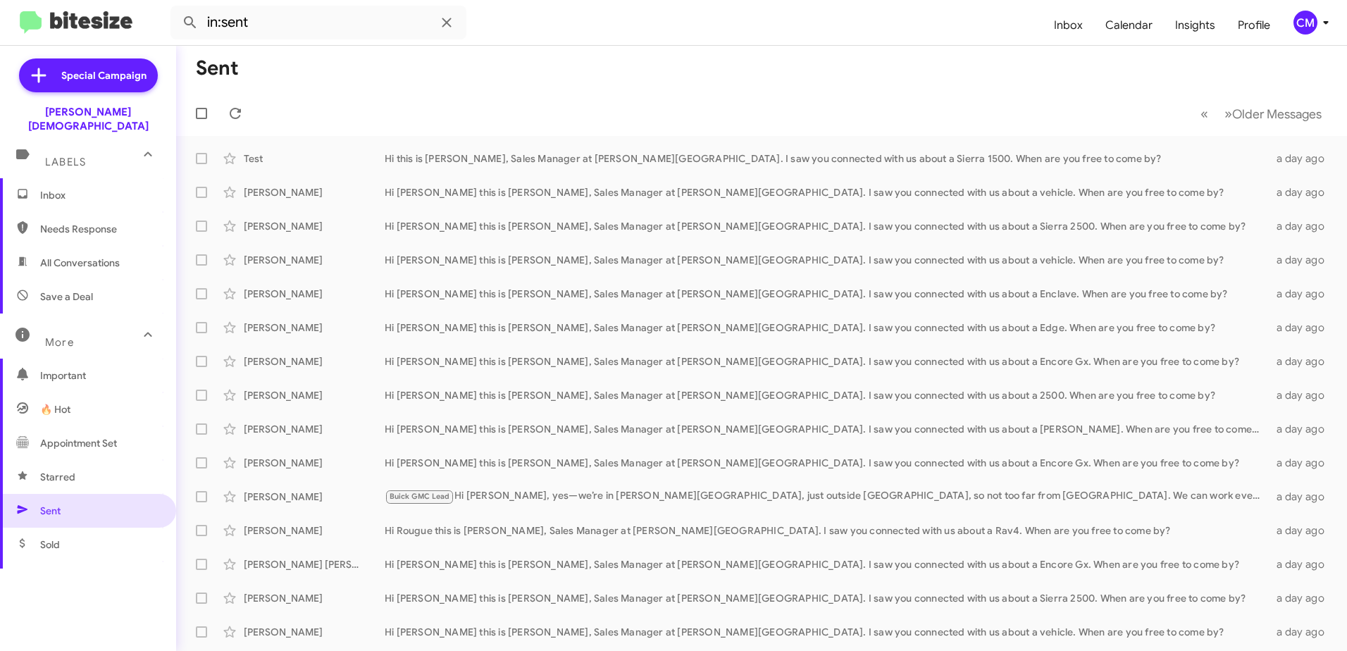 The image size is (1347, 651). Describe the element at coordinates (58, 477) in the screenshot. I see `span: Starred` at that location.